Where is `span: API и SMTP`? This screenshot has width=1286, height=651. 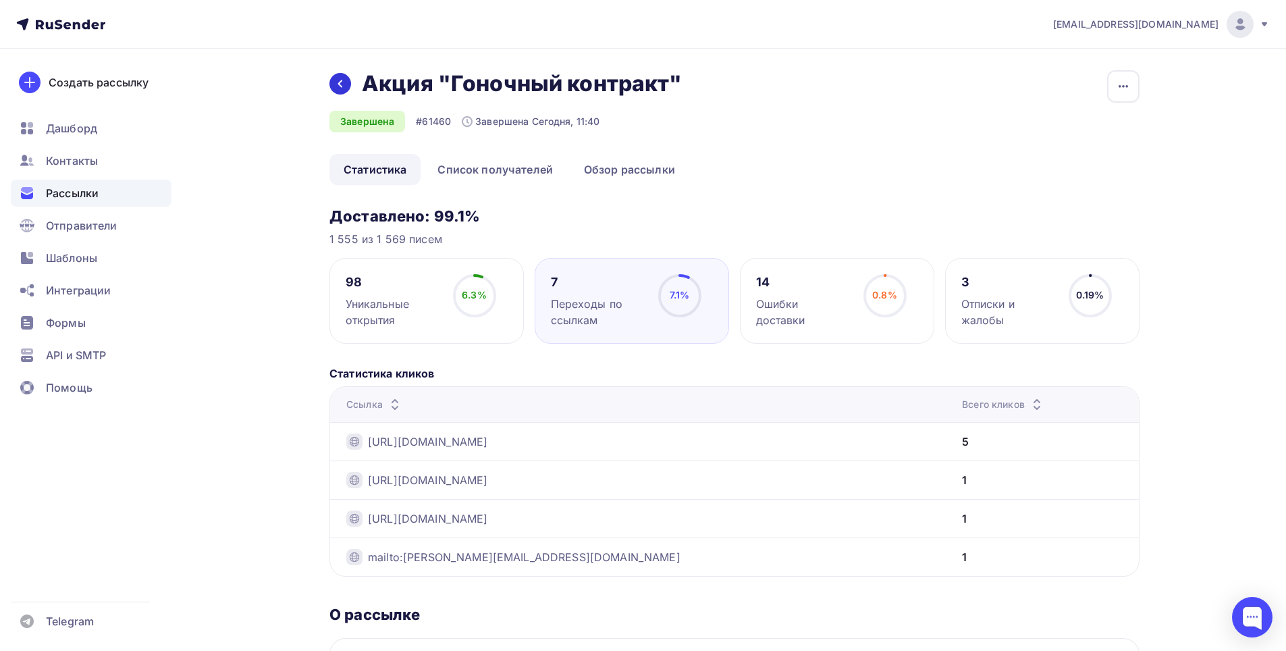 span: API и SMTP is located at coordinates (76, 355).